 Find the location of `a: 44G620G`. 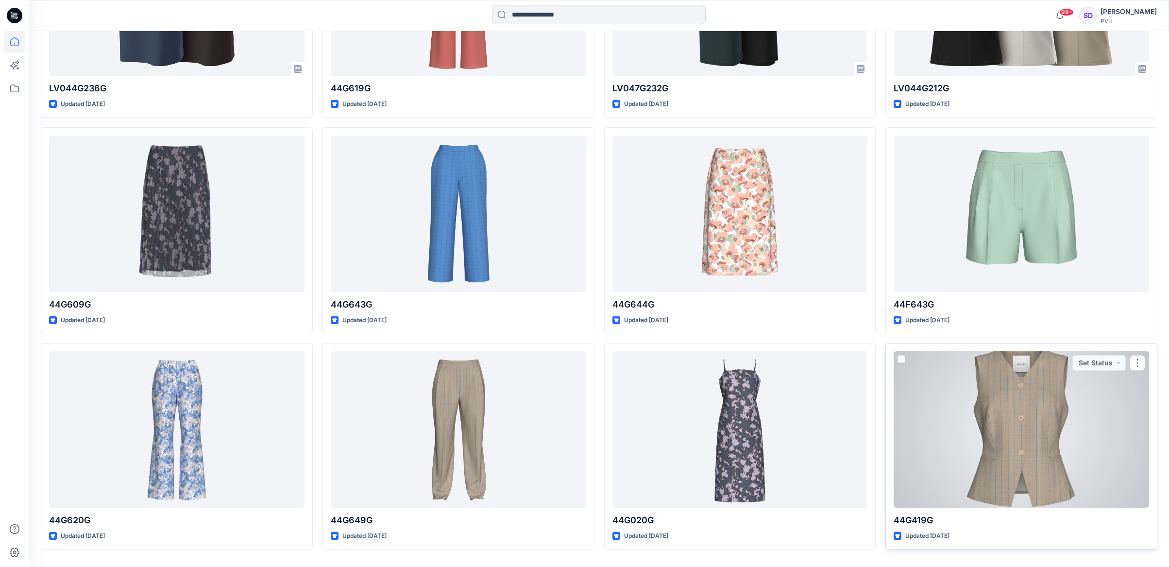

a: 44G620G is located at coordinates (177, 430).